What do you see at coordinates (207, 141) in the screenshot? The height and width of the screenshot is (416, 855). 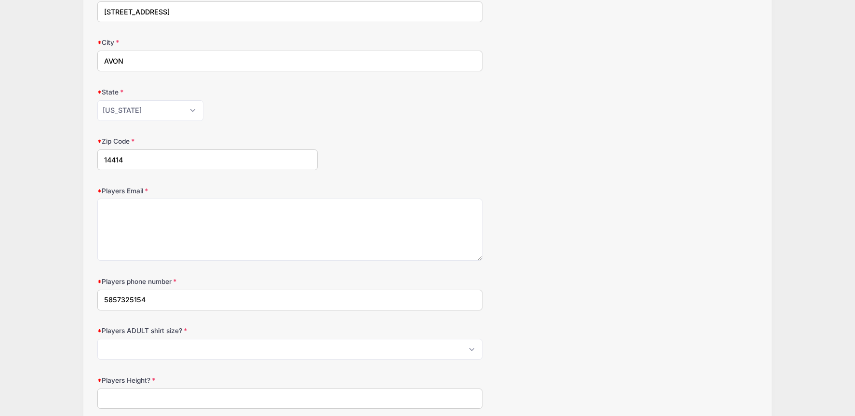 I see `label: Zip Code` at bounding box center [207, 141].